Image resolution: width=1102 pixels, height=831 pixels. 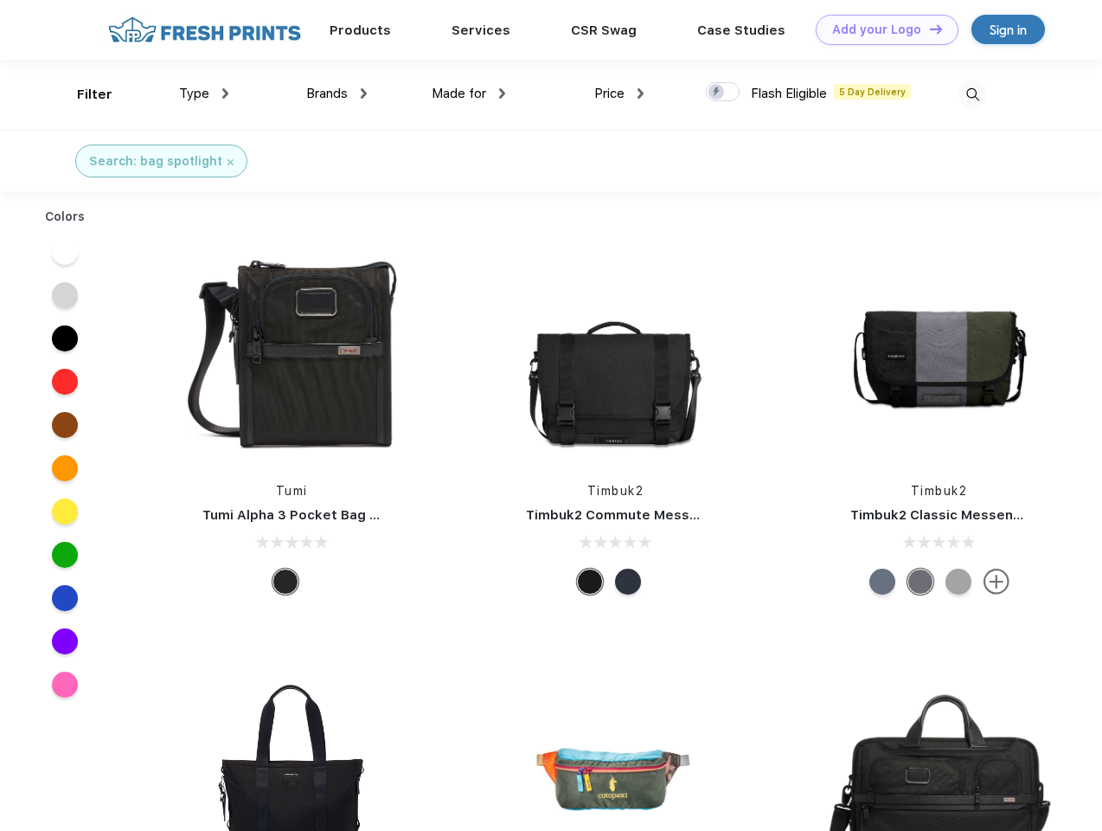 What do you see at coordinates (304, 515) in the screenshot?
I see `a: Tumi Alpha 3 Pocket Bag Small` at bounding box center [304, 515].